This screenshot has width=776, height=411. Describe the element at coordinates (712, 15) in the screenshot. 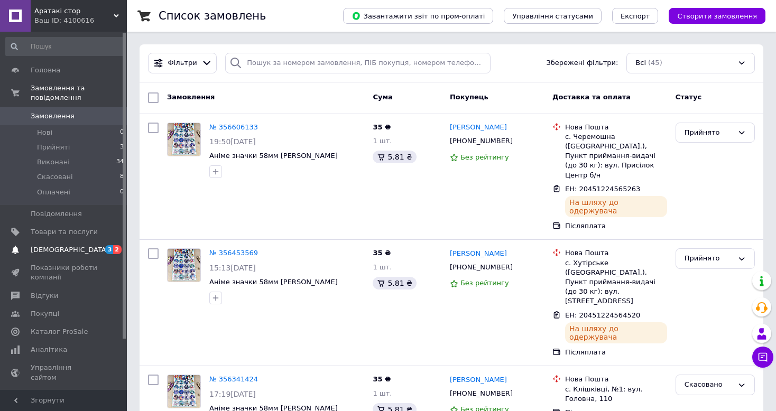

I see `a: Створити замовлення` at that location.